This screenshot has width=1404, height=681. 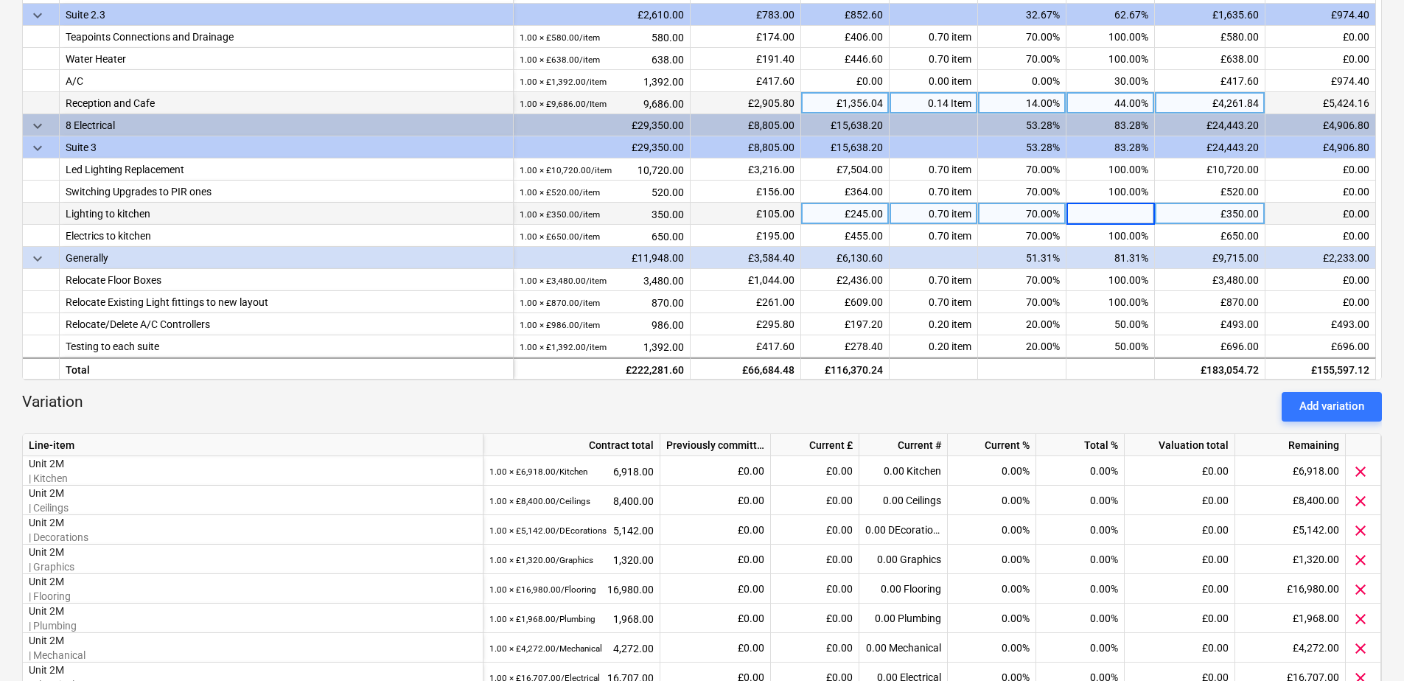 I want to click on div: Total, so click(x=287, y=369).